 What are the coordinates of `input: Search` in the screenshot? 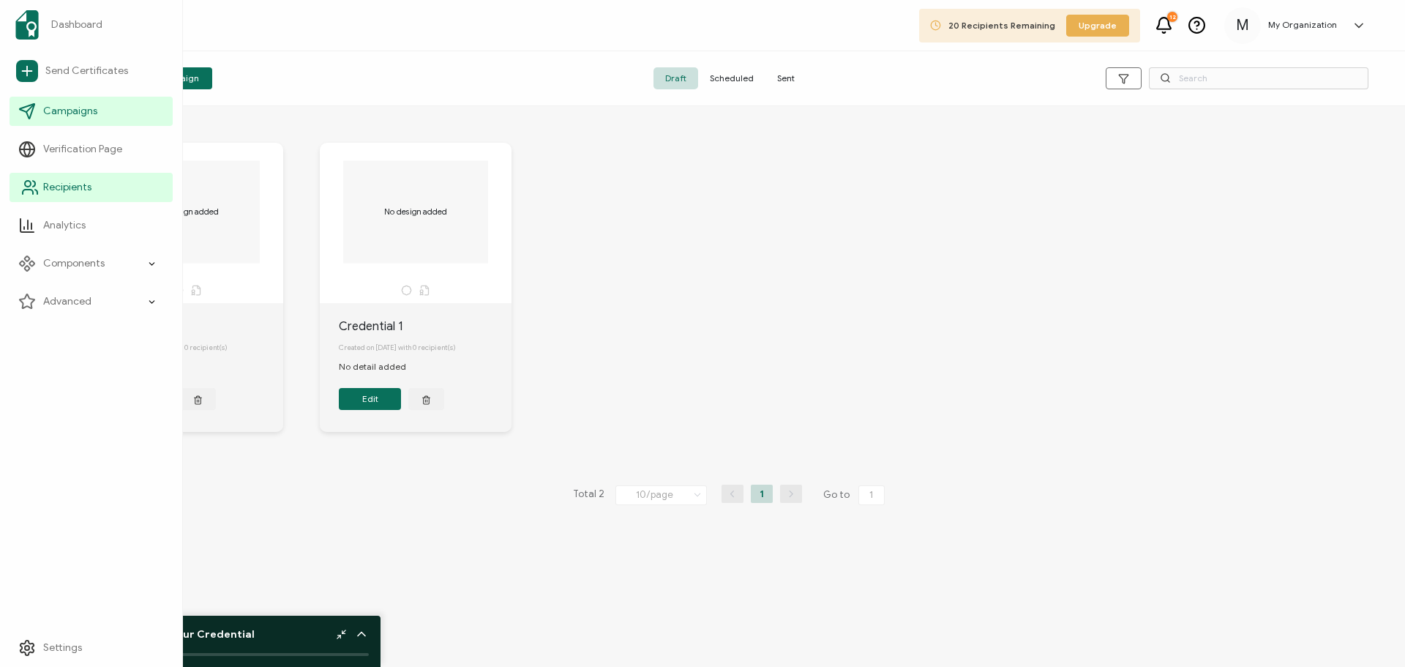 It's located at (1258, 78).